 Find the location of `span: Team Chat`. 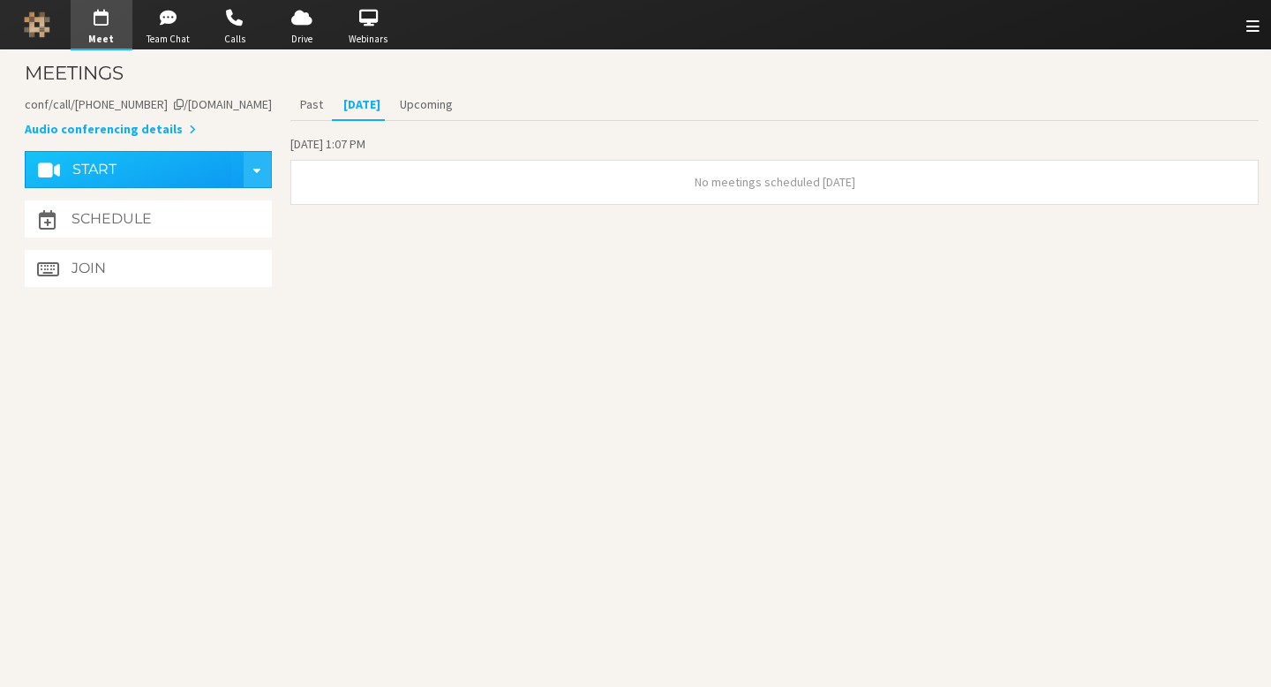

span: Team Chat is located at coordinates (168, 39).